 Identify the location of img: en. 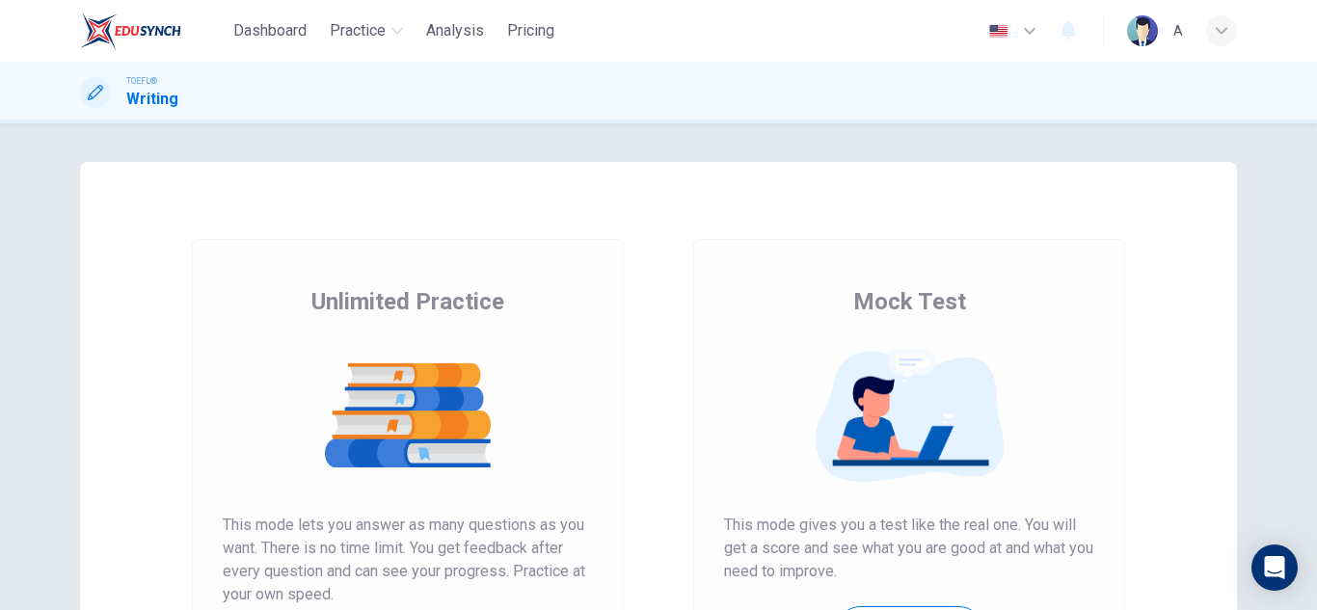
(998, 31).